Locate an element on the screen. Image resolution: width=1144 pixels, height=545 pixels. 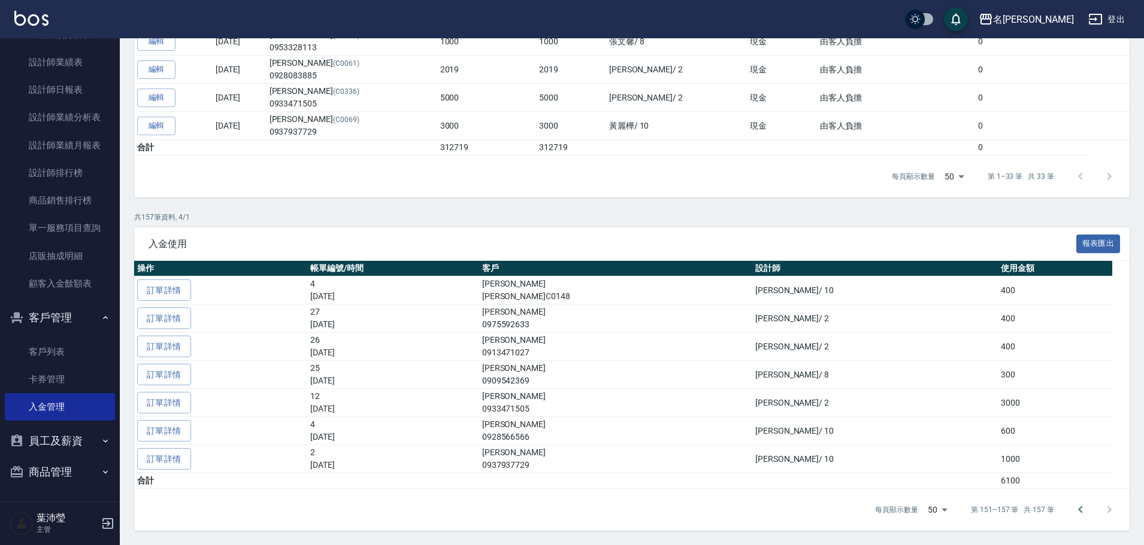
a: 單一服務項目查詢 is located at coordinates (60, 228).